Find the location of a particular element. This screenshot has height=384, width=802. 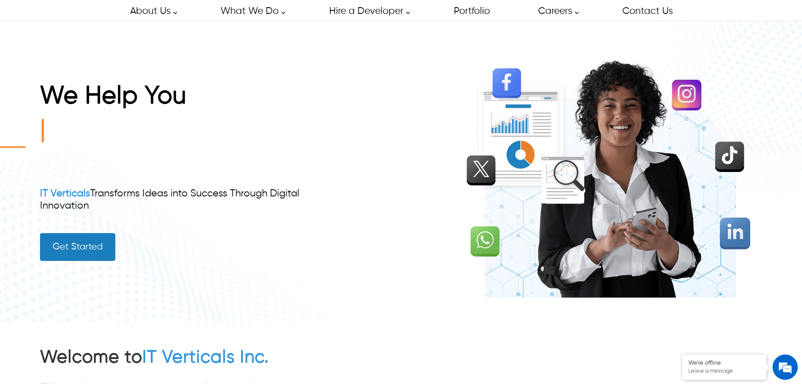

span: IT Verticals is located at coordinates (65, 193).